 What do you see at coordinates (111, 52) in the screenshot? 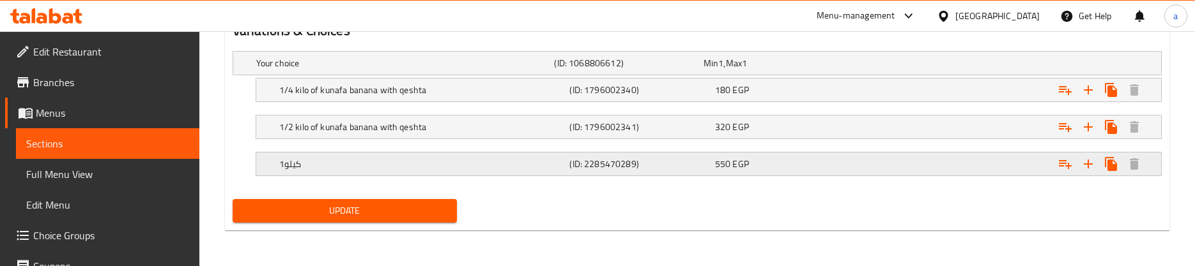
I see `span: Edit Restaurant` at bounding box center [111, 52].